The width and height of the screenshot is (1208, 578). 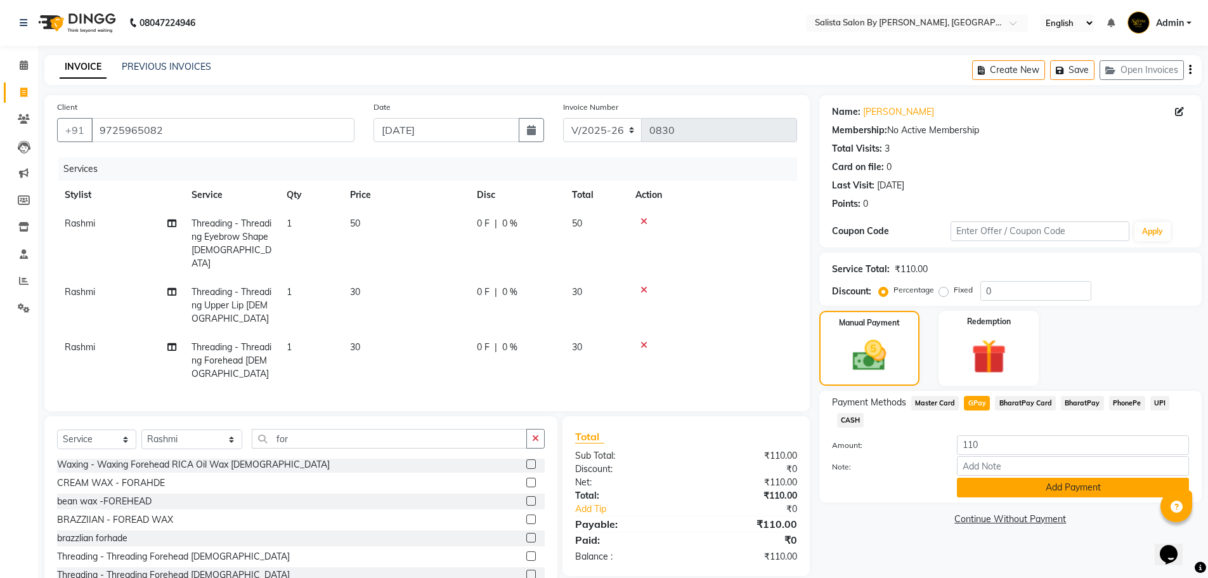 I want to click on span: 1, so click(x=289, y=347).